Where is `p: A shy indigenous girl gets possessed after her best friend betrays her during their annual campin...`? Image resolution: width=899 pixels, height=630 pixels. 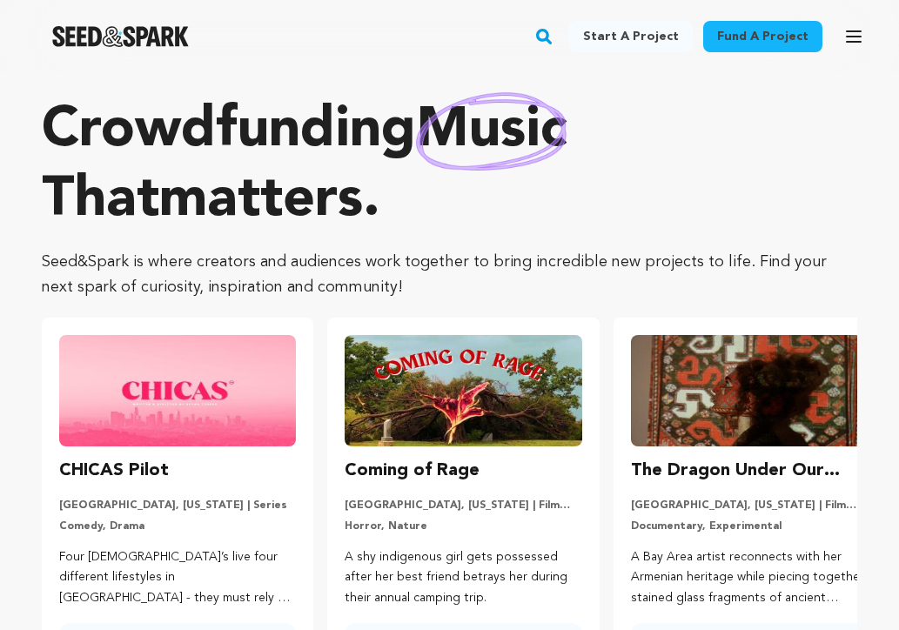
p: A shy indigenous girl gets possessed after her best friend betrays her during their annual campin... is located at coordinates (463, 578).